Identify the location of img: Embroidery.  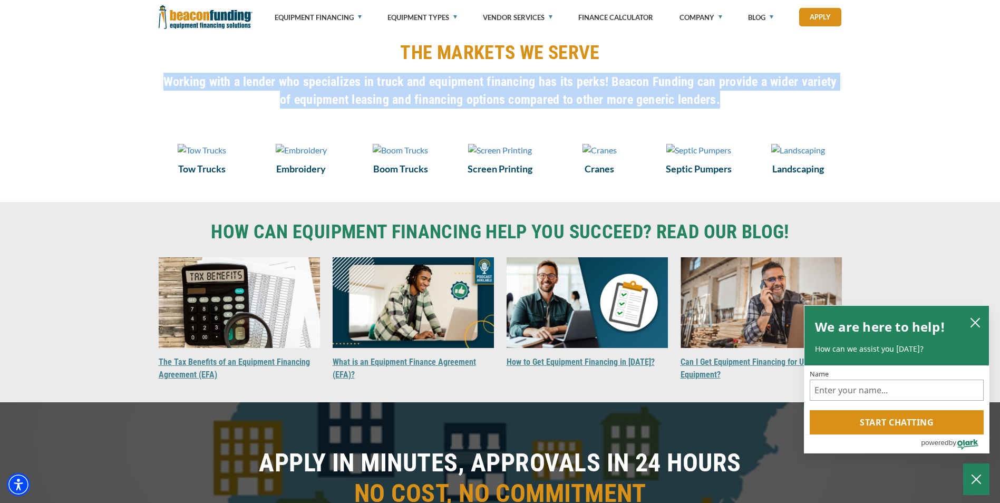
(301, 150).